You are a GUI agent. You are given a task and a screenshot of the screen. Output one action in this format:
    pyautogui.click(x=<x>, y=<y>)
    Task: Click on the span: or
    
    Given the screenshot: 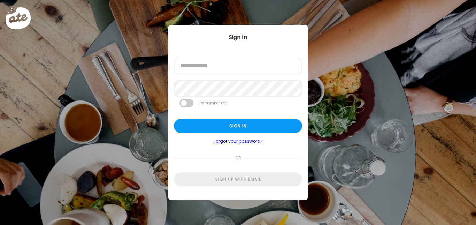 What is the action you would take?
    pyautogui.click(x=238, y=158)
    